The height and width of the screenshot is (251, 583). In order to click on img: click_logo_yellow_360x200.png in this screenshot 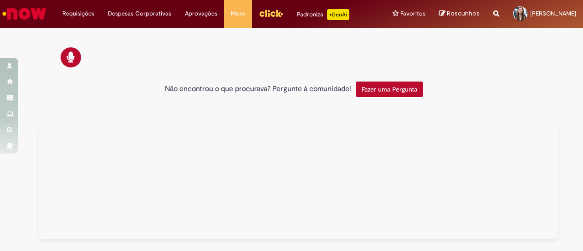, I will do `click(271, 13)`.